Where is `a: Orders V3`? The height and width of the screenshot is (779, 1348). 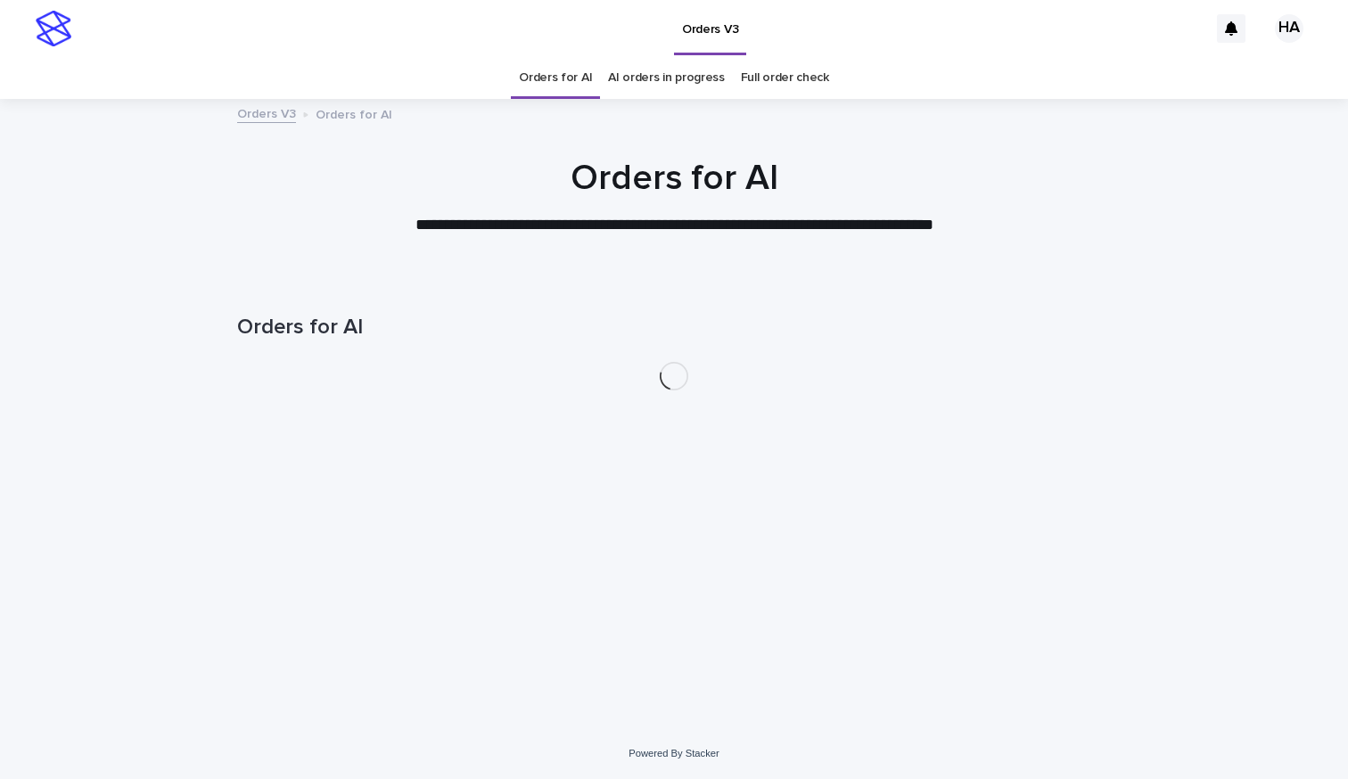
a: Orders V3 is located at coordinates (267, 112).